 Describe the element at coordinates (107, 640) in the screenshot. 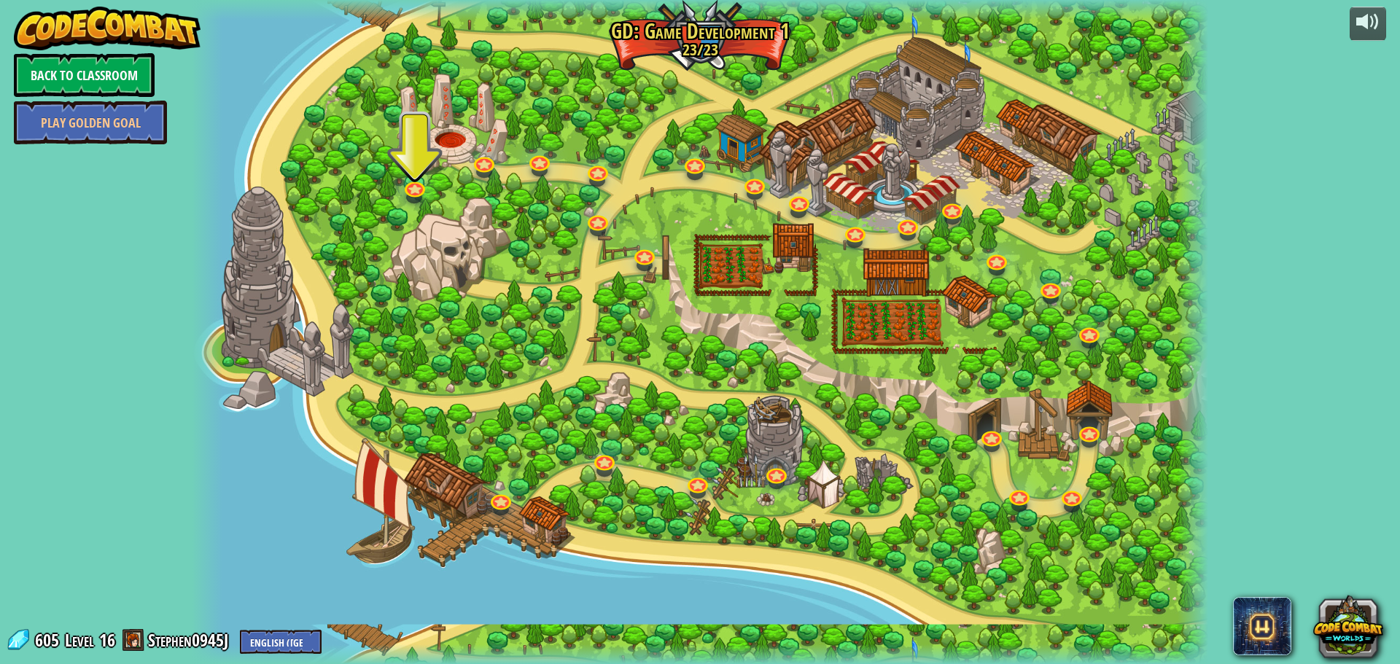

I see `span: 16` at that location.